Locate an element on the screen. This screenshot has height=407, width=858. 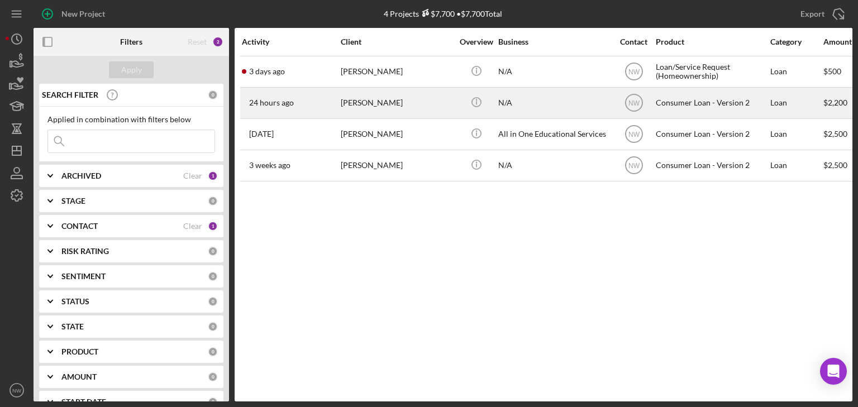
b: Filters is located at coordinates (131, 42).